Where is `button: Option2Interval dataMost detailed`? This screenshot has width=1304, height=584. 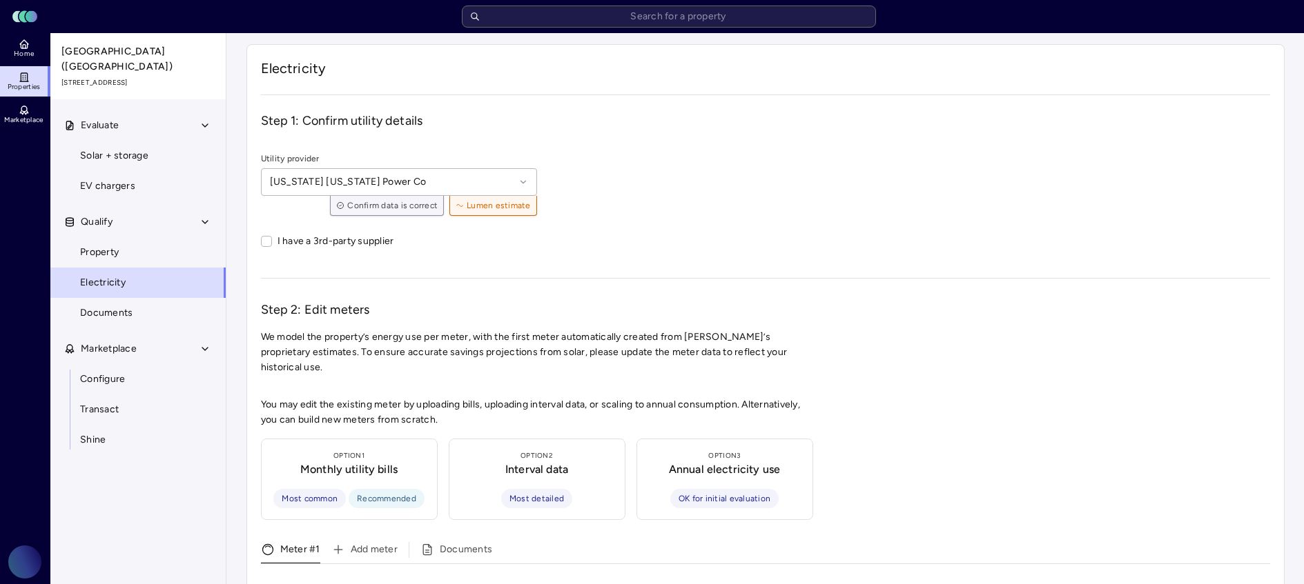 button: Option2Interval dataMost detailed is located at coordinates (537, 480).